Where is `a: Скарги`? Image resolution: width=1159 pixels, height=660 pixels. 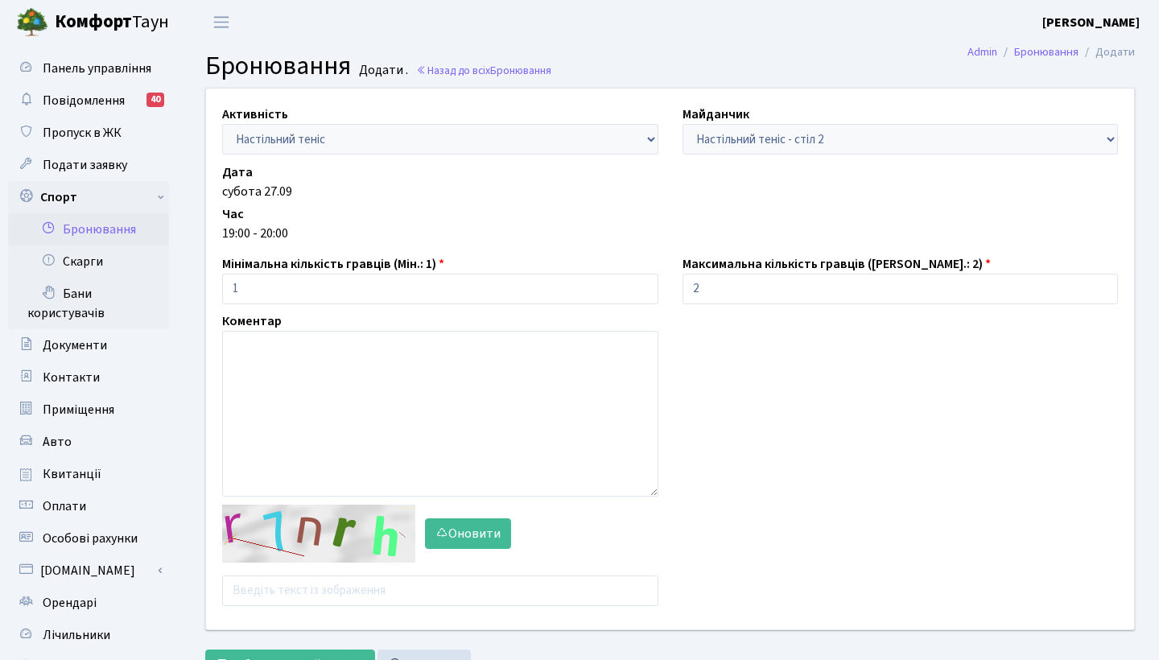
a: Скарги is located at coordinates (89, 262).